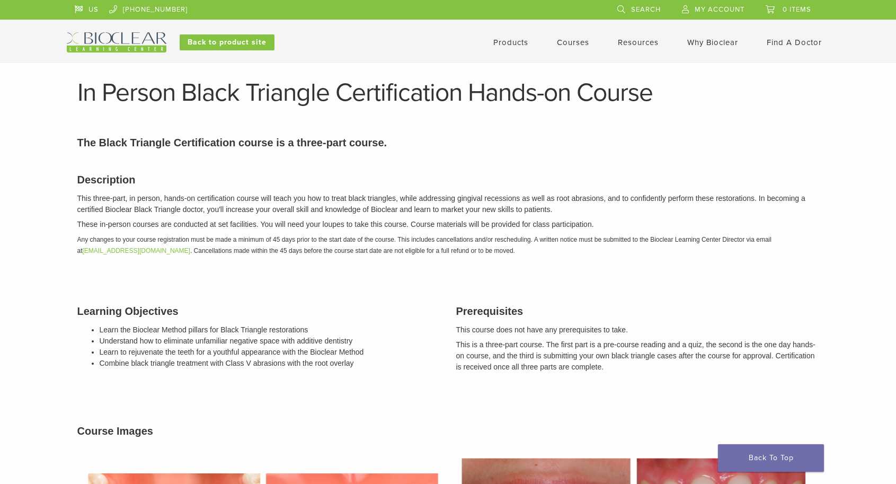 The width and height of the screenshot is (896, 484). I want to click on h3: Course Images, so click(448, 431).